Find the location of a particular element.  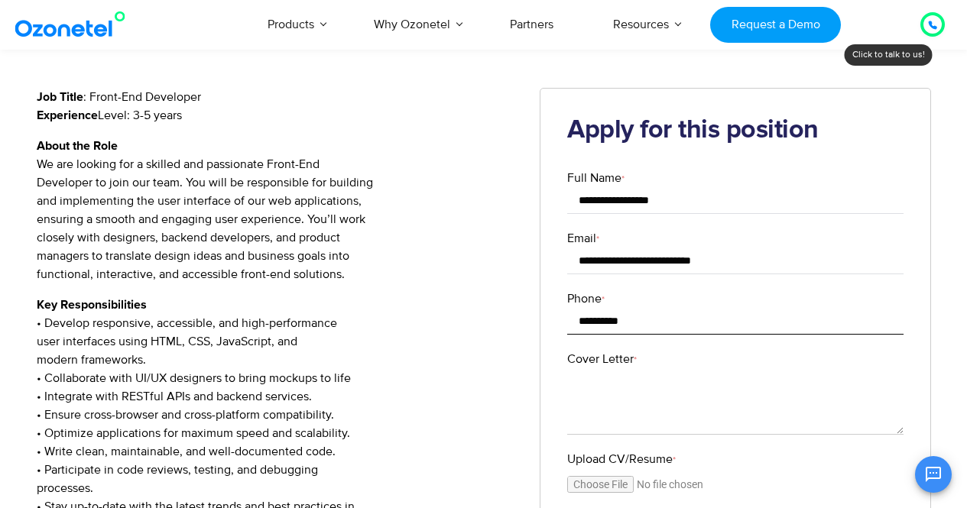

a: Request a Demo is located at coordinates (775, 24).